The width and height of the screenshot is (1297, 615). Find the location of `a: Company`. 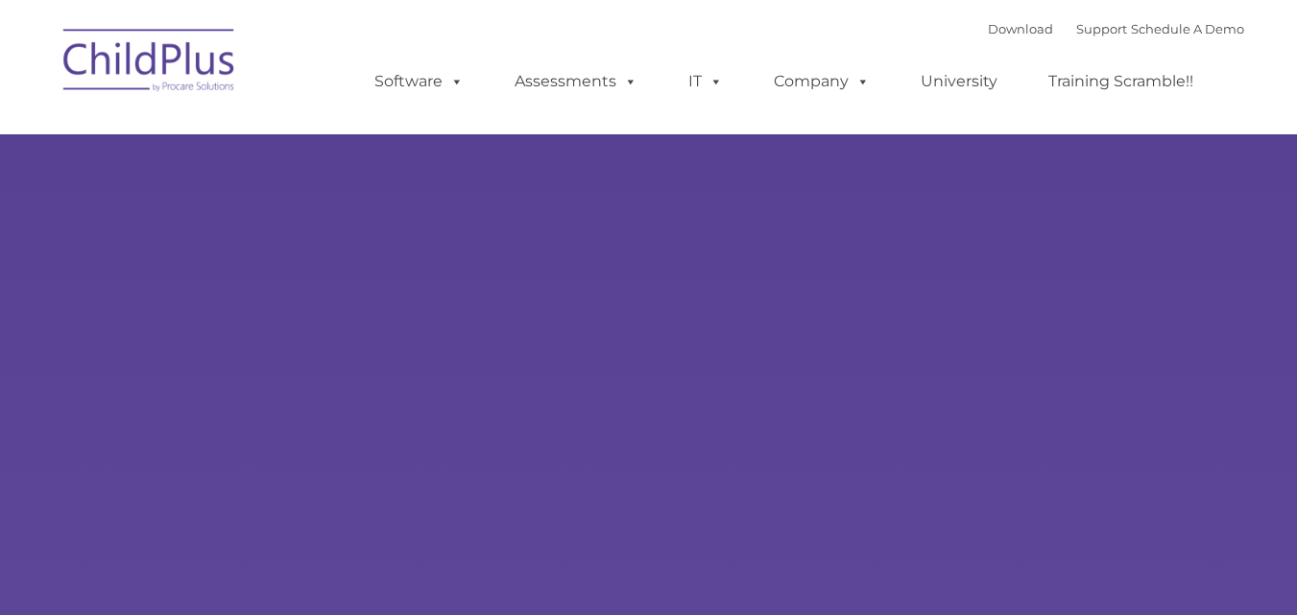

a: Company is located at coordinates (822, 82).